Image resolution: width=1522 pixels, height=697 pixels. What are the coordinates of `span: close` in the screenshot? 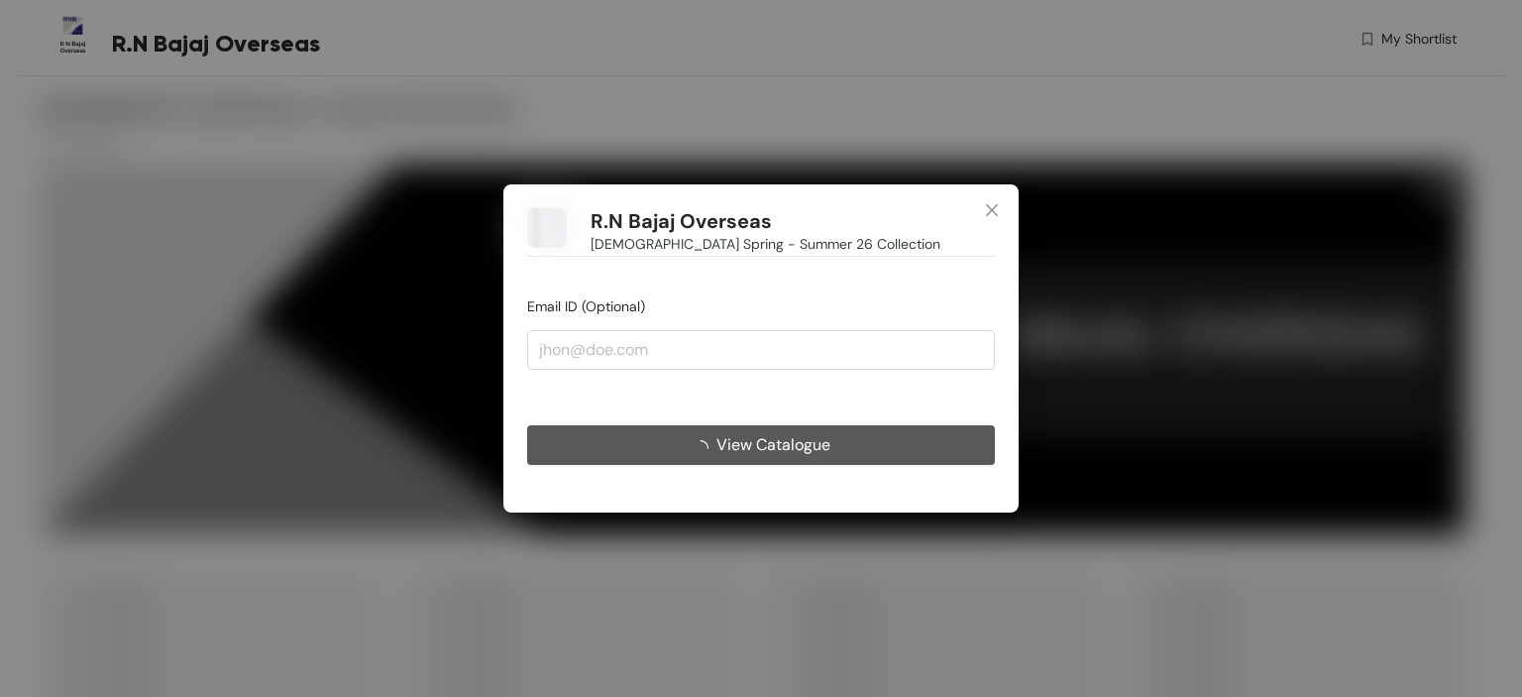 It's located at (992, 210).